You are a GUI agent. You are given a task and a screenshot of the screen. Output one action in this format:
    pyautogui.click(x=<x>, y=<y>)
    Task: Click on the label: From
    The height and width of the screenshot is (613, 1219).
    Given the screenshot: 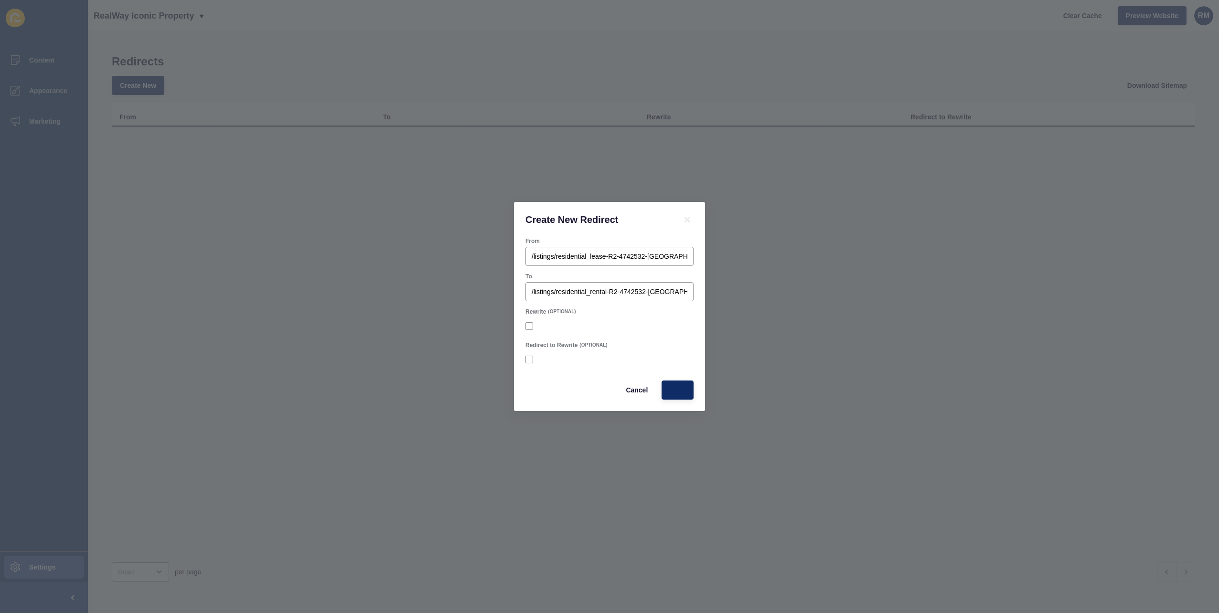 What is the action you would take?
    pyautogui.click(x=533, y=241)
    